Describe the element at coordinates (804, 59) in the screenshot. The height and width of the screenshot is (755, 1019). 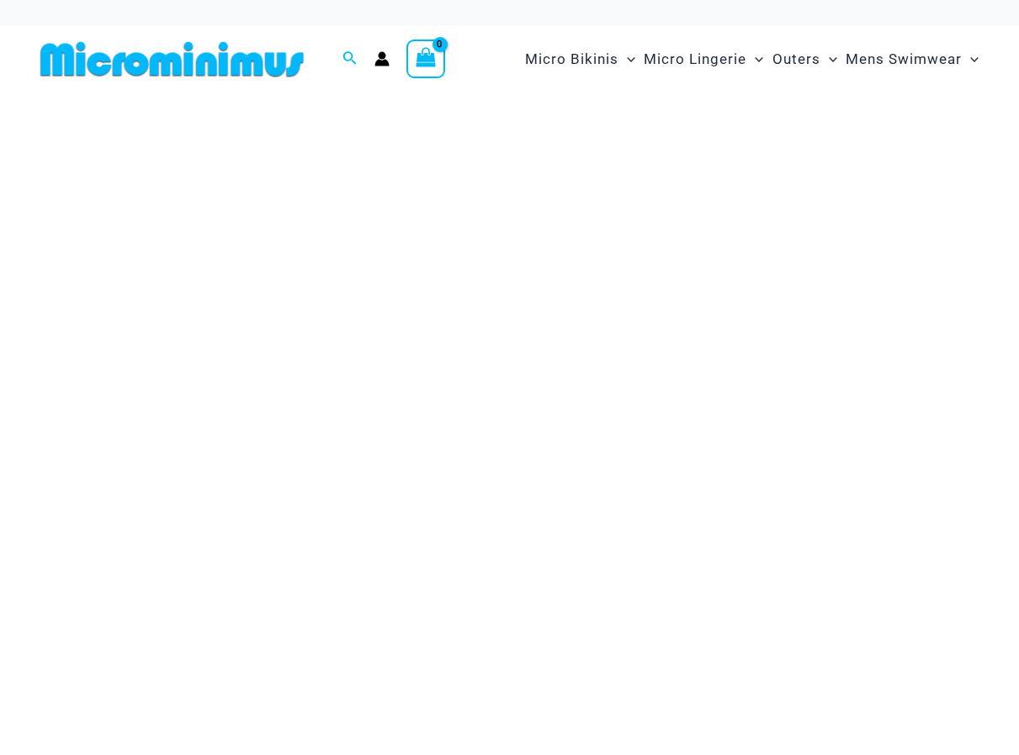
I see `a: OutersMenu ToggleMenu Toggle` at that location.